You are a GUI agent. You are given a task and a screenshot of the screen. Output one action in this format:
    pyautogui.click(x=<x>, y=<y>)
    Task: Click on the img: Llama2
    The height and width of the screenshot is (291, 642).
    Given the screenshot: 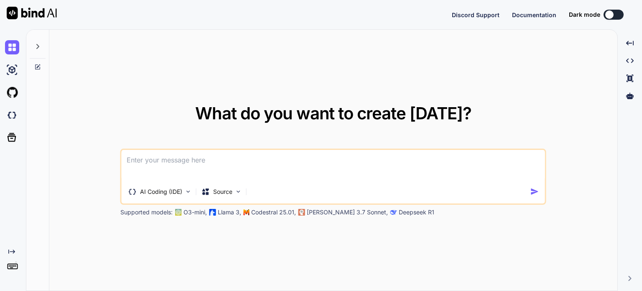 What is the action you would take?
    pyautogui.click(x=213, y=212)
    